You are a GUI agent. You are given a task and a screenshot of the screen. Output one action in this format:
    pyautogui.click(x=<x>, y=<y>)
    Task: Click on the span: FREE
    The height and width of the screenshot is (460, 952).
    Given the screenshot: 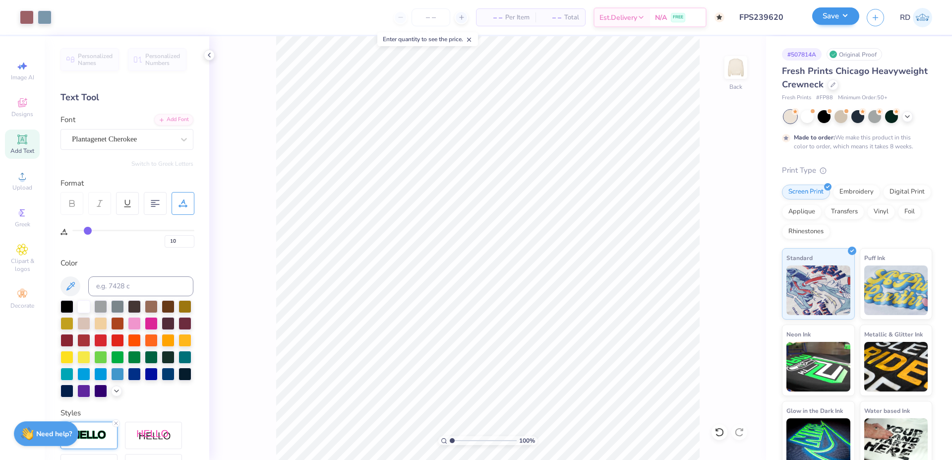 What is the action you would take?
    pyautogui.click(x=678, y=17)
    